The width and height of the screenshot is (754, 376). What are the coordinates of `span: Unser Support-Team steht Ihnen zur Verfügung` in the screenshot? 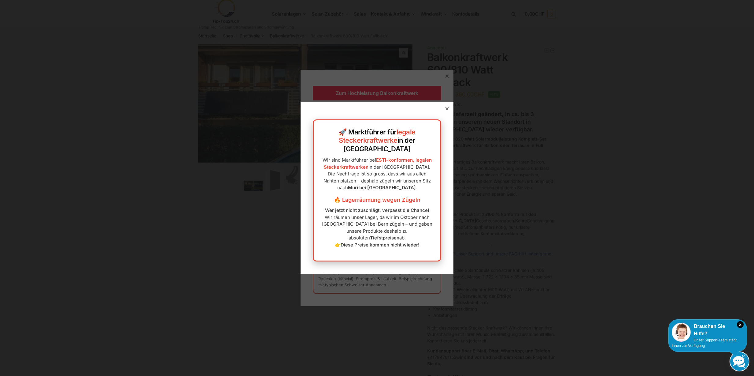 It's located at (704, 343).